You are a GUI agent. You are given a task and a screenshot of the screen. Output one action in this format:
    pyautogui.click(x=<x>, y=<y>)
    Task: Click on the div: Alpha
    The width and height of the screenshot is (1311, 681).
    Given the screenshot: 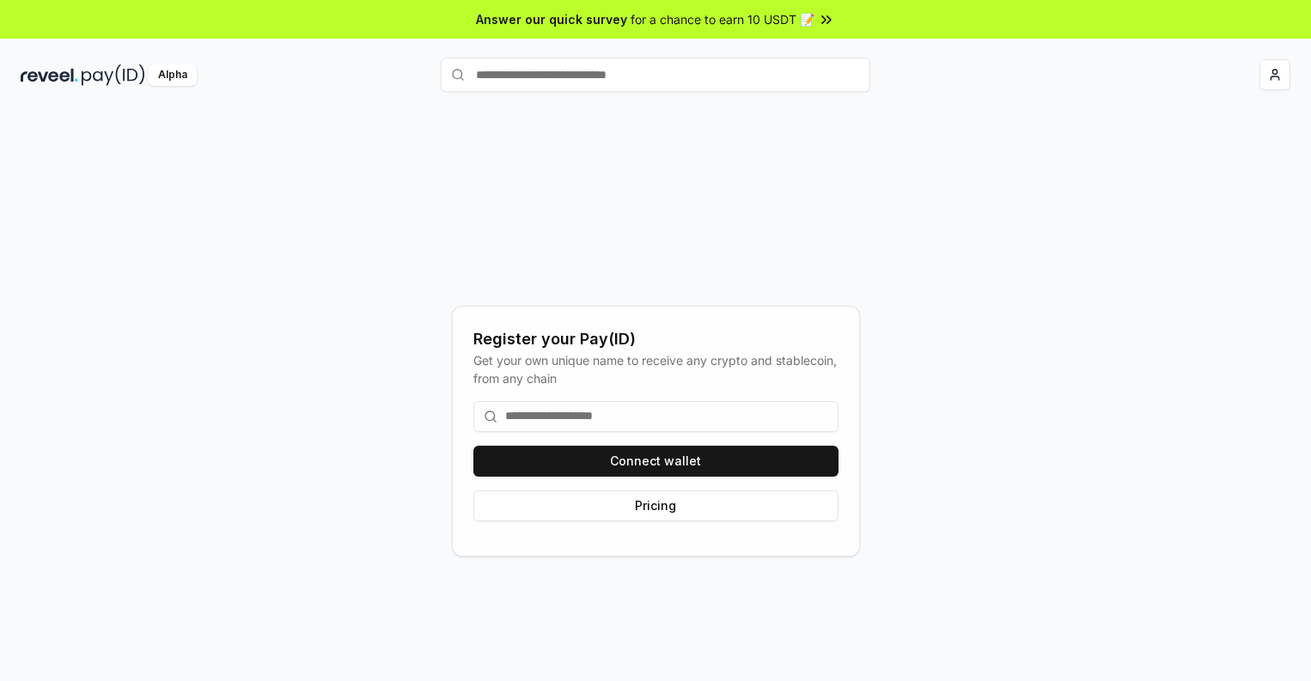 What is the action you would take?
    pyautogui.click(x=173, y=75)
    